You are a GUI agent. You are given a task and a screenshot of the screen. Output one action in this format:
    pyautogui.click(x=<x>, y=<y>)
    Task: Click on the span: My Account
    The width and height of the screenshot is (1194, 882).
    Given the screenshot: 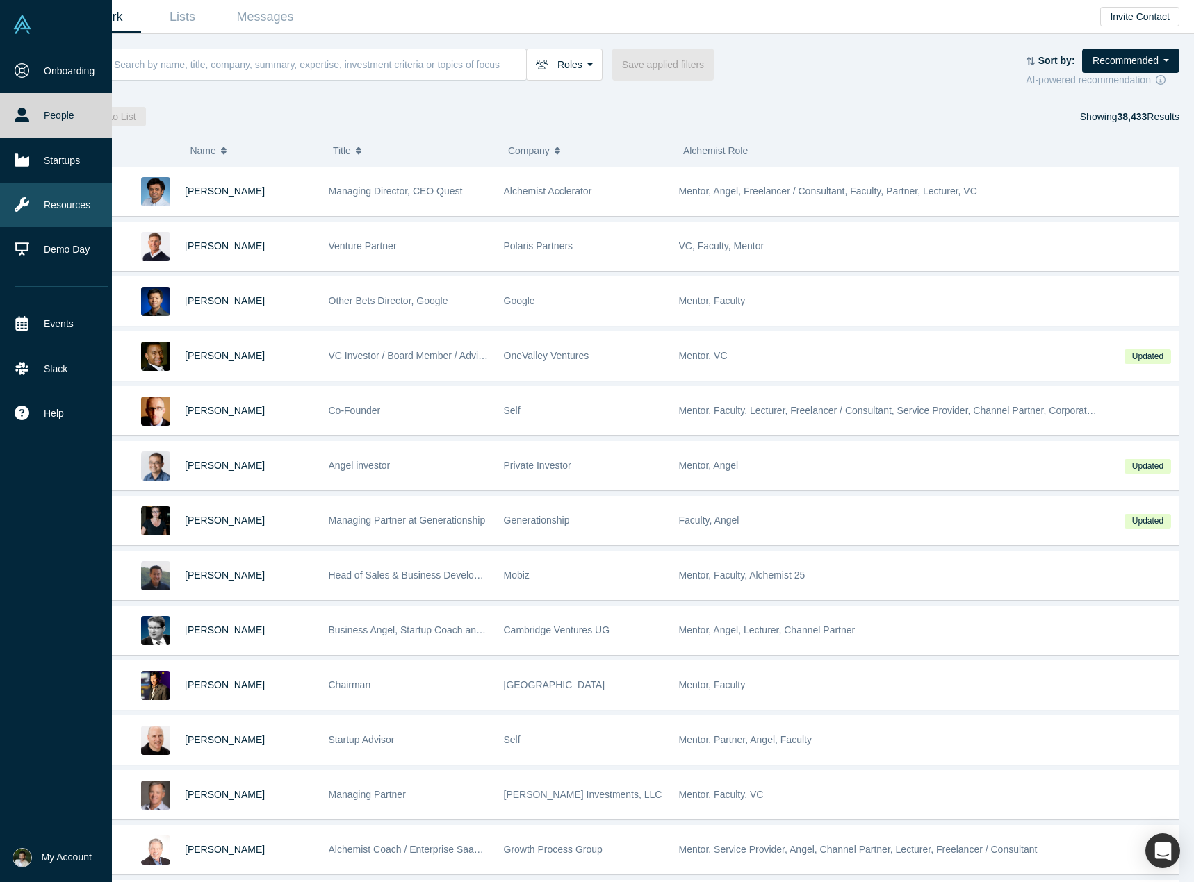 What is the action you would take?
    pyautogui.click(x=67, y=857)
    